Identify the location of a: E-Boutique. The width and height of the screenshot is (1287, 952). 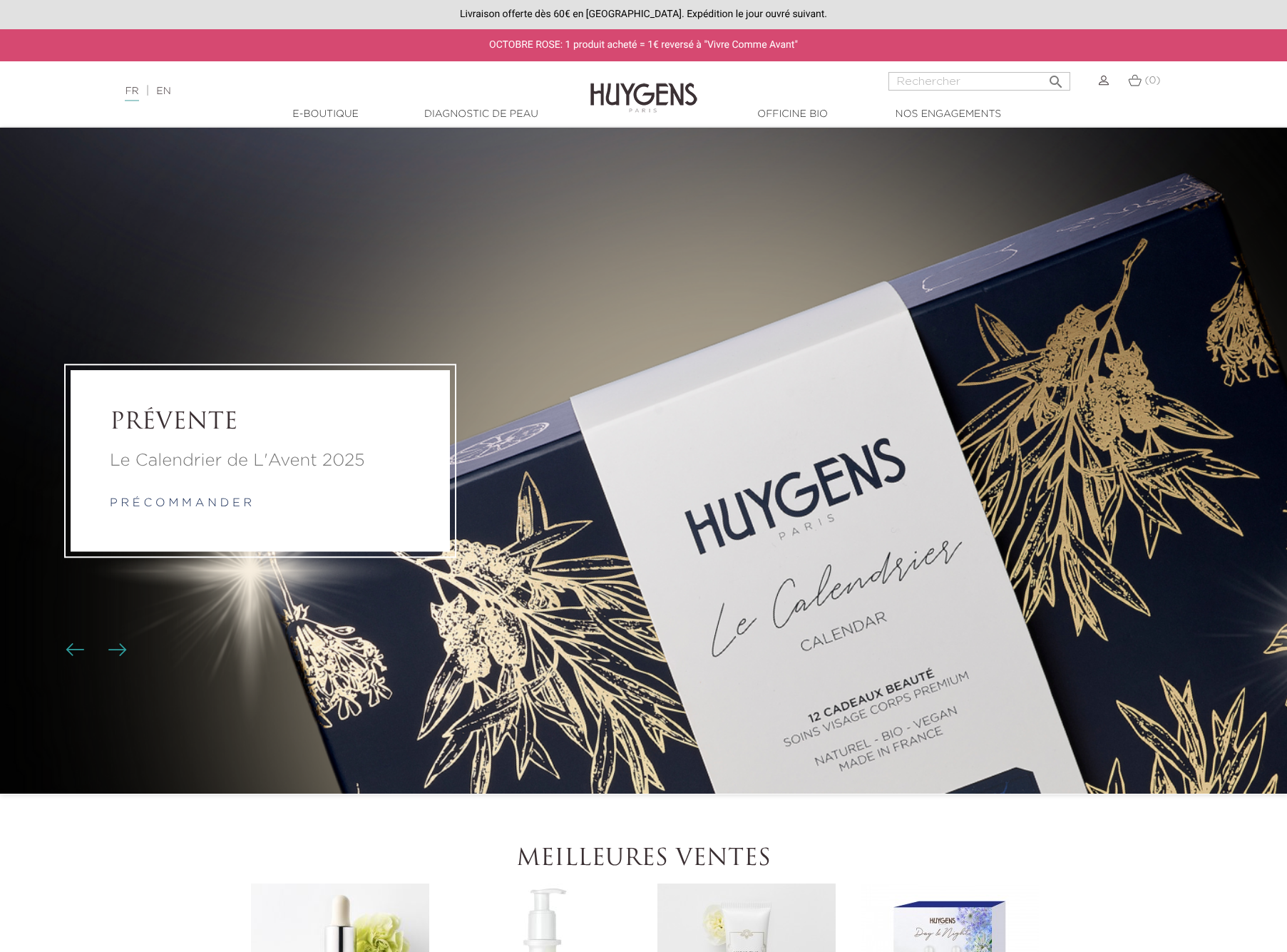
(326, 114).